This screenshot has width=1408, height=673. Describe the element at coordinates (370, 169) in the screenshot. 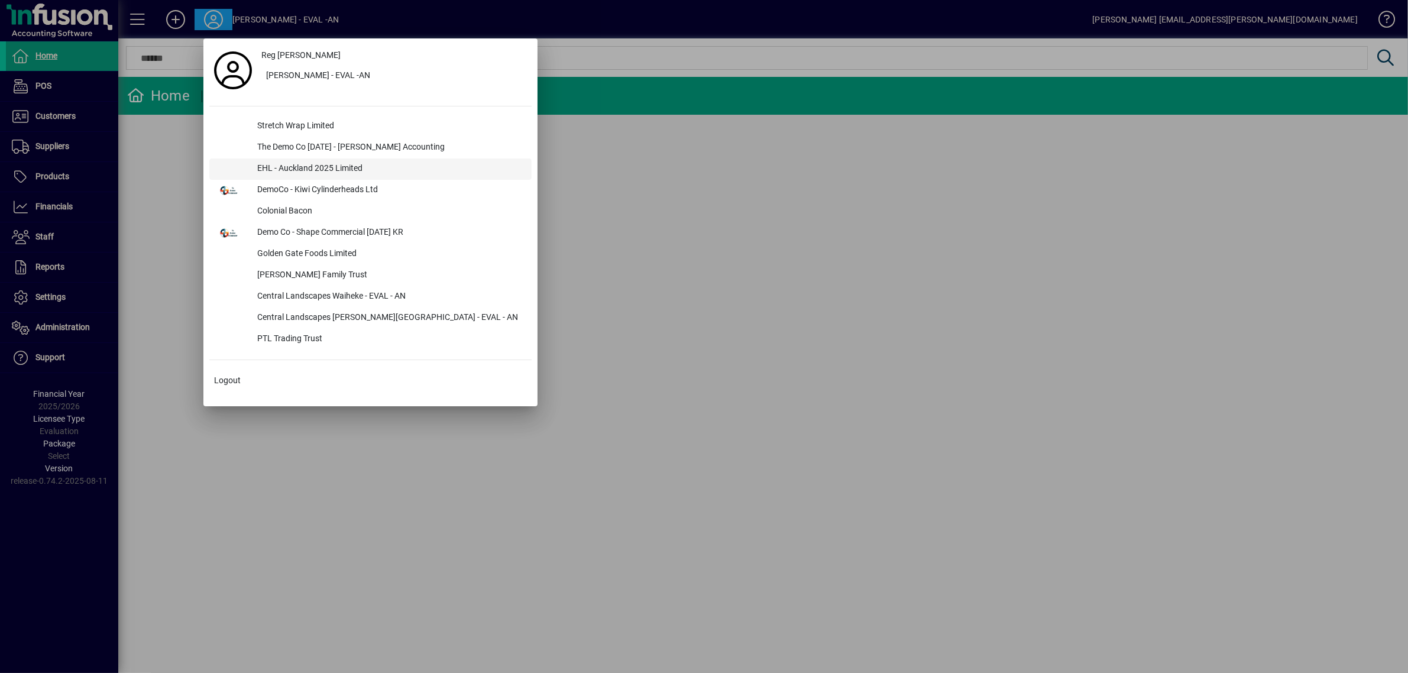

I see `button: EHL - Auckland 2025 Limited` at that location.